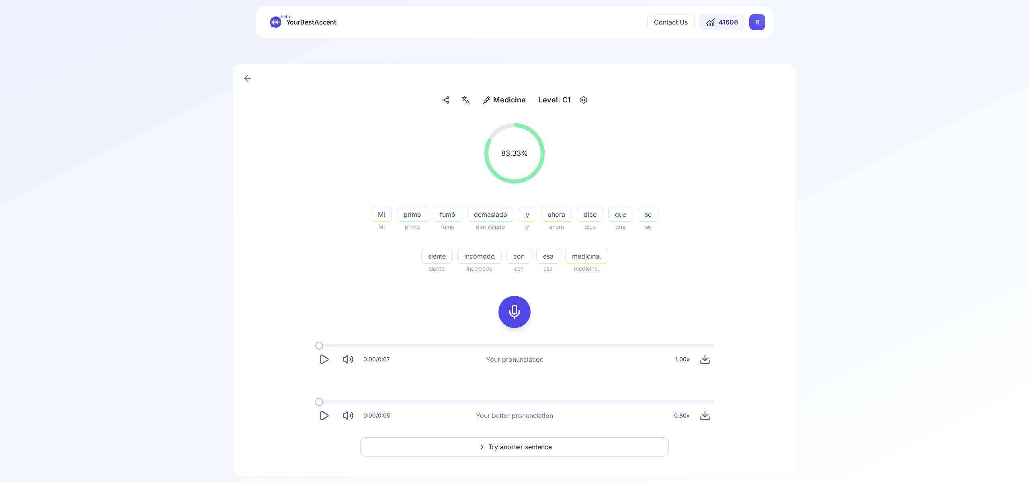 The image size is (1029, 483). Describe the element at coordinates (509, 100) in the screenshot. I see `span: Medicine` at that location.